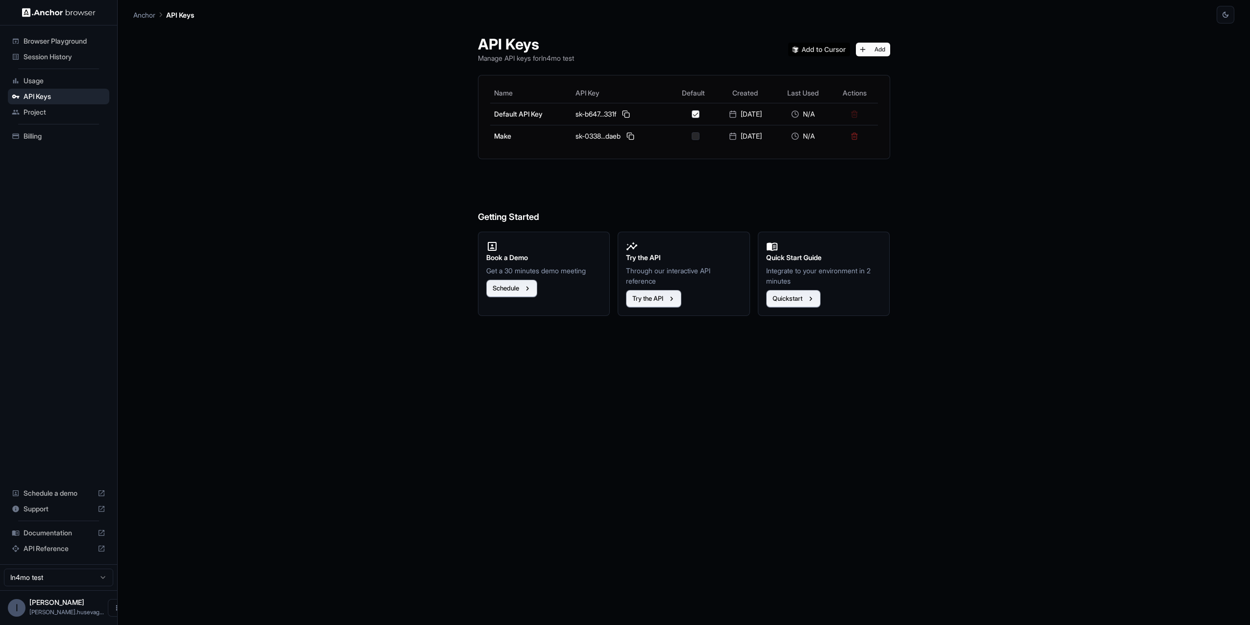 The image size is (1250, 625). I want to click on span: API Keys, so click(64, 97).